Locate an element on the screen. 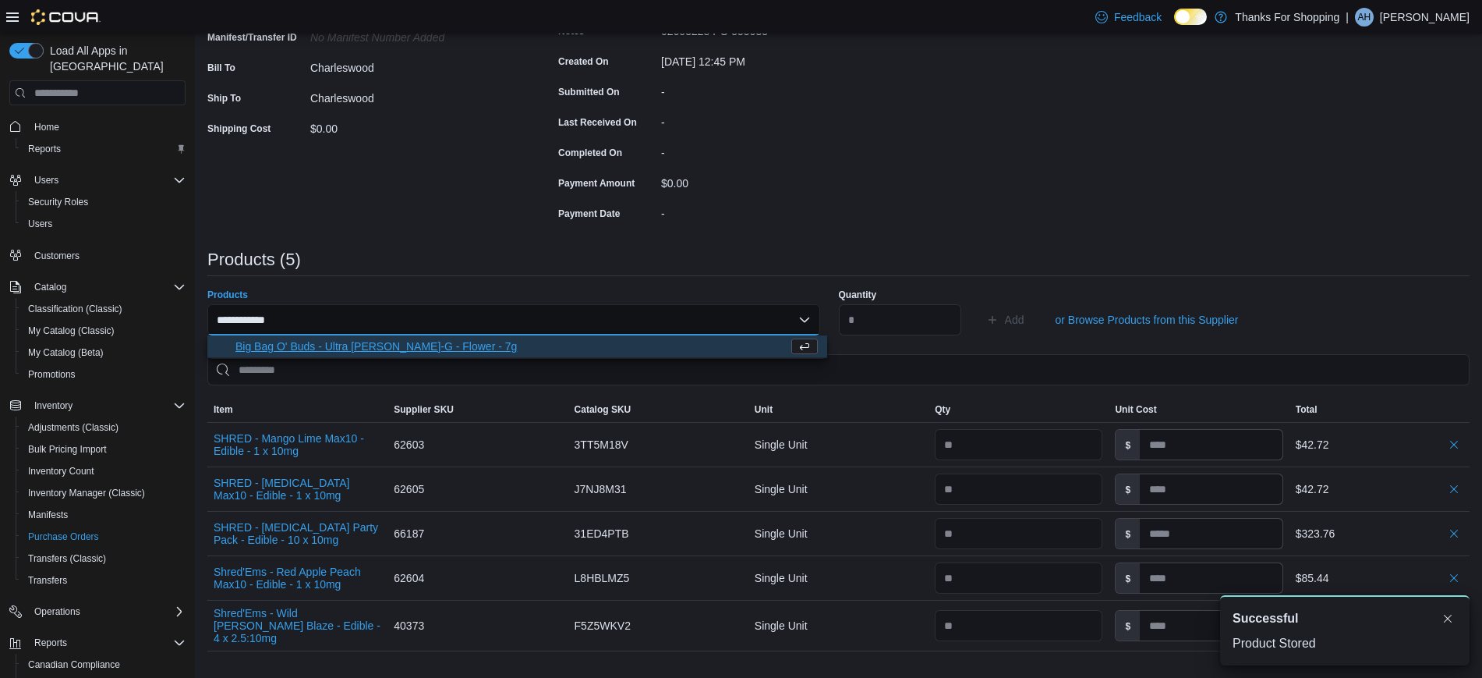 This screenshot has height=678, width=1482. span: Purchase Orders is located at coordinates (104, 536).